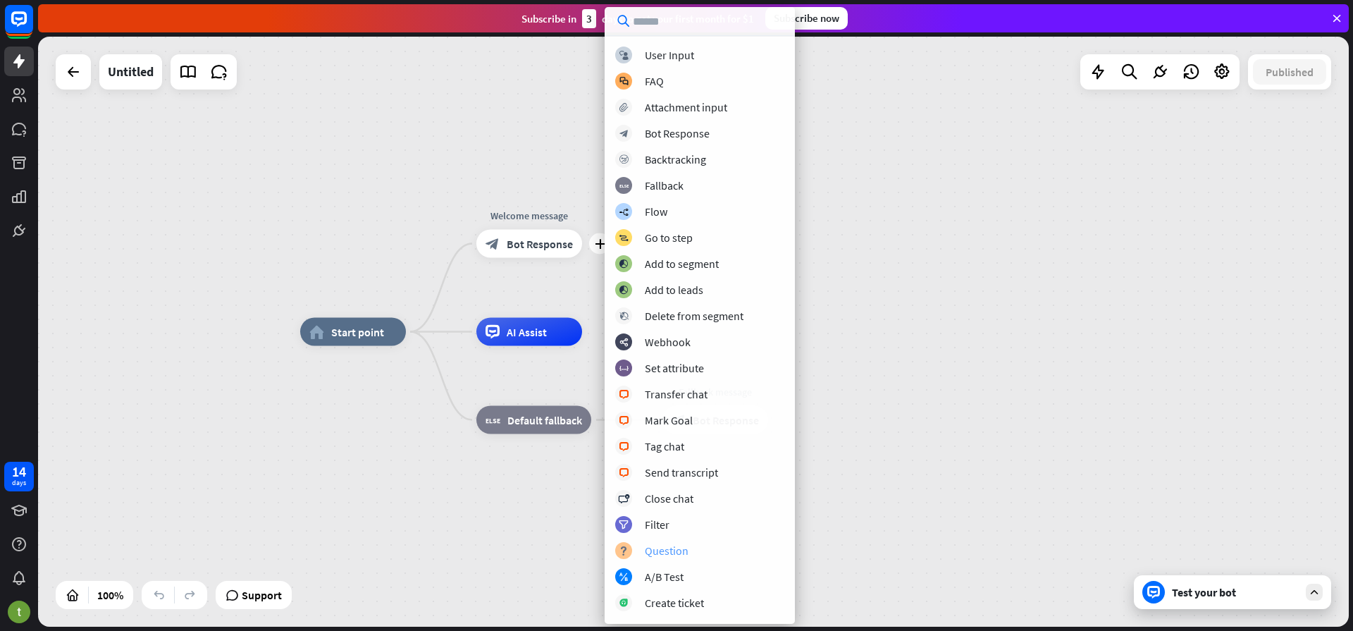 The width and height of the screenshot is (1353, 631). Describe the element at coordinates (638, 18) in the screenshot. I see `div: Subscribe in days to get your first month for $1` at that location.